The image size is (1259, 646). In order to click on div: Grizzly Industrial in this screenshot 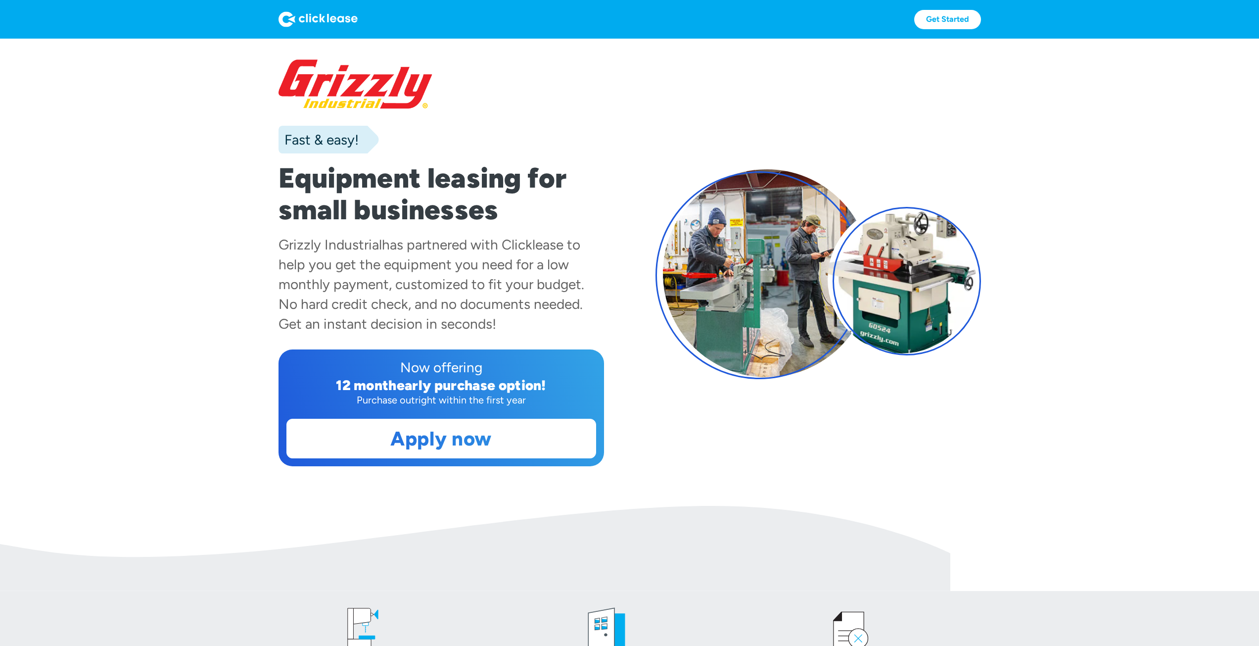, I will do `click(330, 244)`.